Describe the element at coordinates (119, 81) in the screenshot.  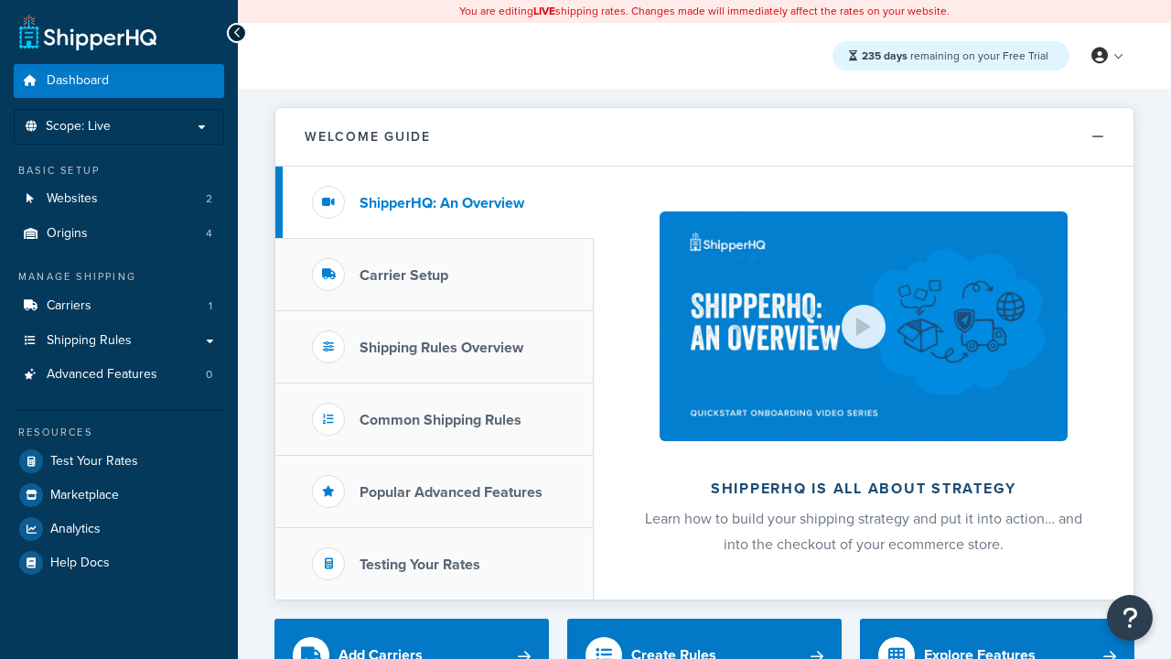
I see `li: Dashboard` at that location.